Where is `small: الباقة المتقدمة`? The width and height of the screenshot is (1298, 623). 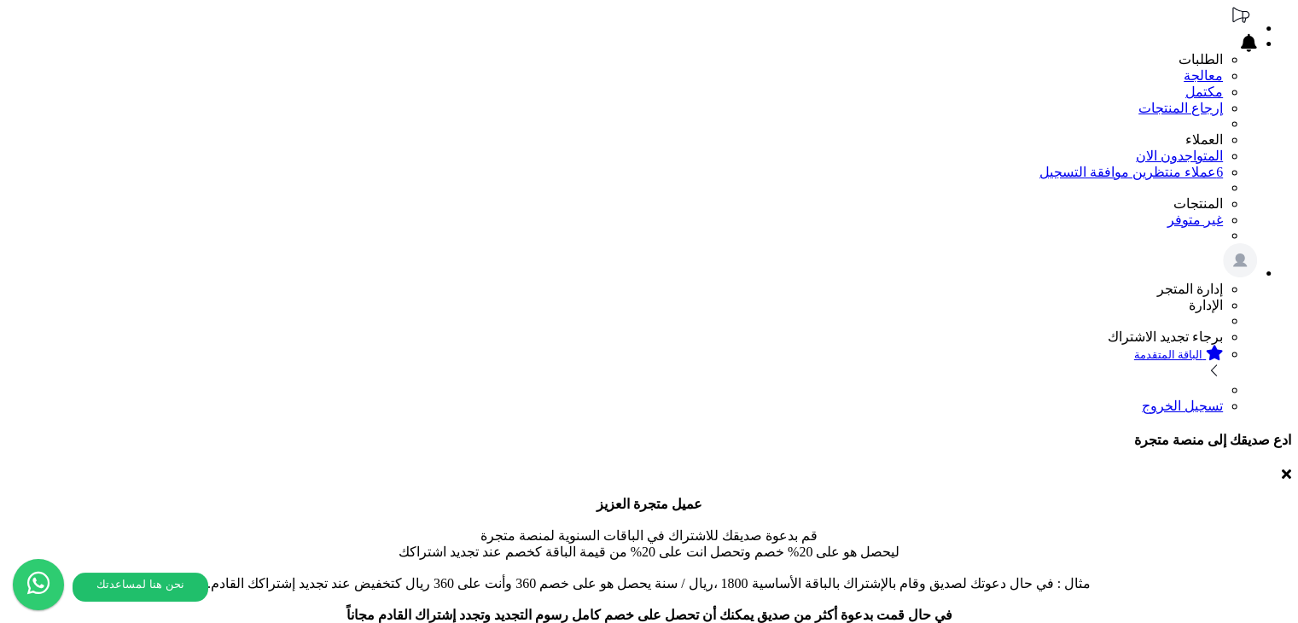 small: الباقة المتقدمة is located at coordinates (1168, 354).